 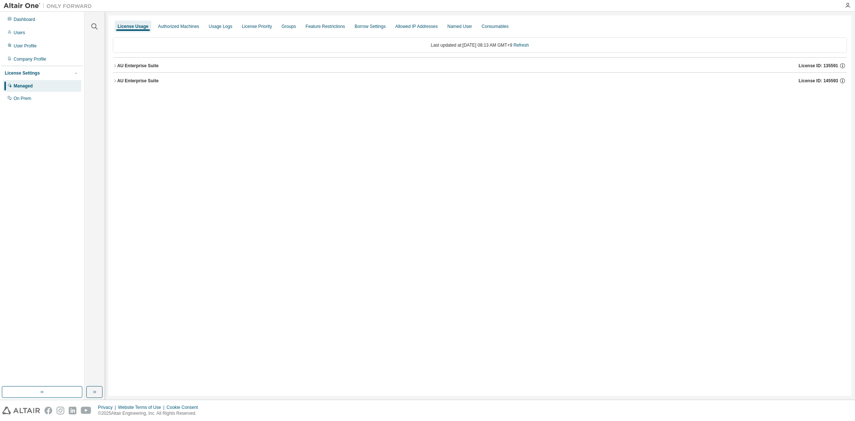 What do you see at coordinates (86, 410) in the screenshot?
I see `img: youtube.svg` at bounding box center [86, 410].